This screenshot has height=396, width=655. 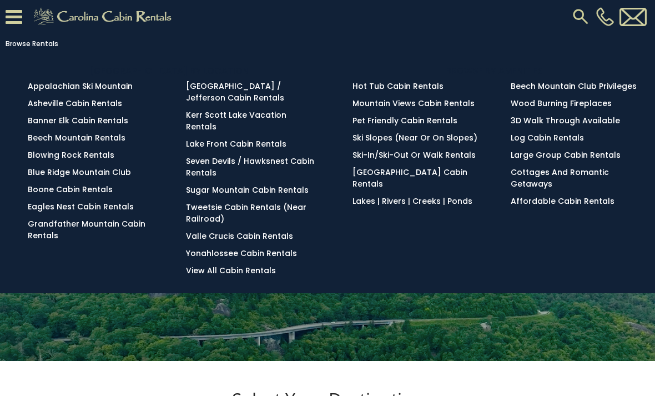 I want to click on a: Log Cabin Rentals, so click(x=548, y=138).